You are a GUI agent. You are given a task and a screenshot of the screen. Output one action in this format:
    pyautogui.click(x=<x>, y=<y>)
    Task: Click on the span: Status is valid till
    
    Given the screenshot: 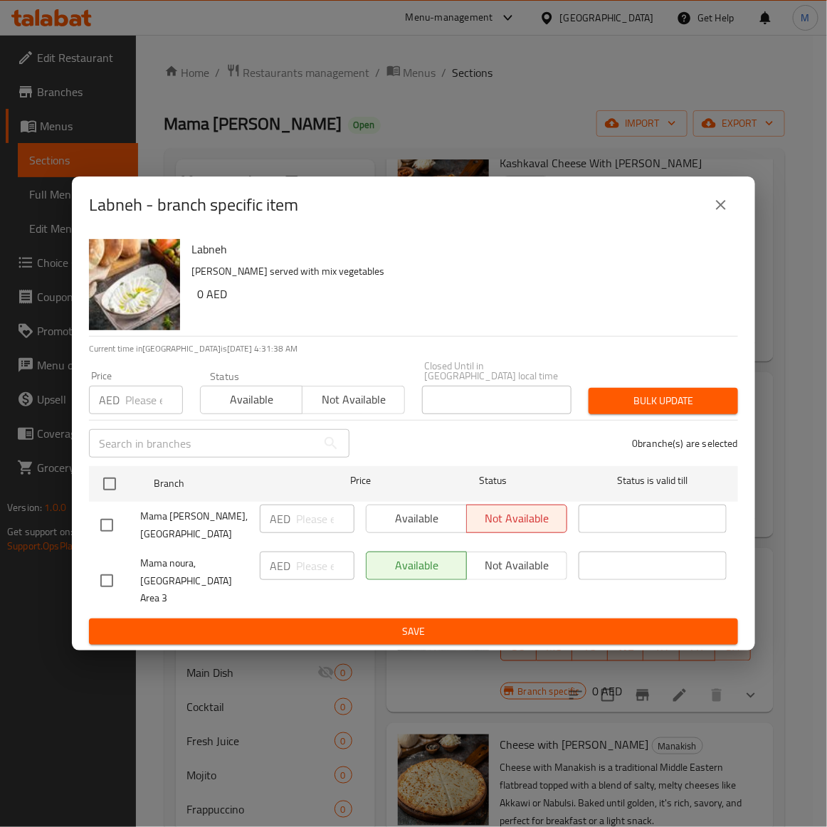 What is the action you would take?
    pyautogui.click(x=652, y=480)
    